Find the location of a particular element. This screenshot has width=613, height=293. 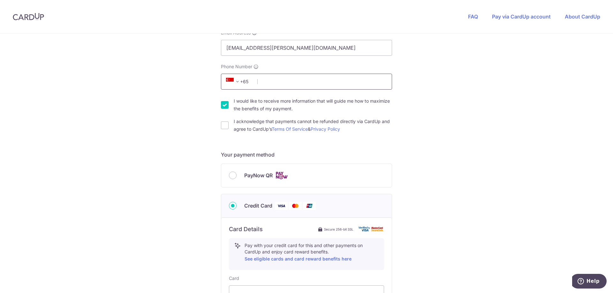

a: Pay via CardUp account is located at coordinates (521, 17).